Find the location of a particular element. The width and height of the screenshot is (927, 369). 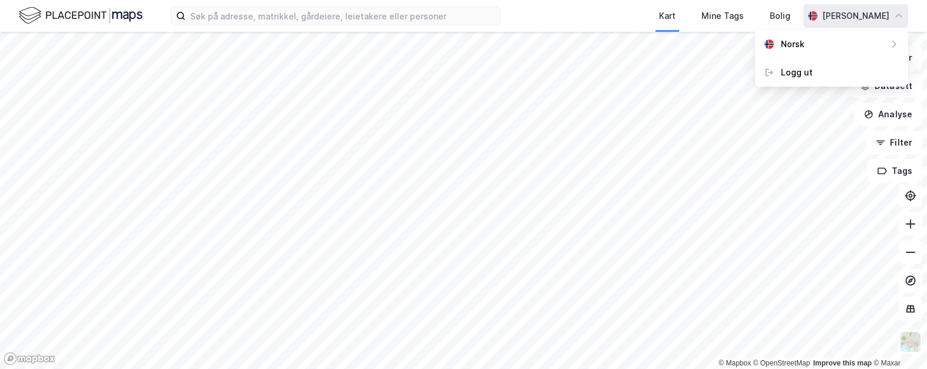

input: Søk på adresse, matrikkel, gårdeiere, leietakere eller personer is located at coordinates (343, 16).